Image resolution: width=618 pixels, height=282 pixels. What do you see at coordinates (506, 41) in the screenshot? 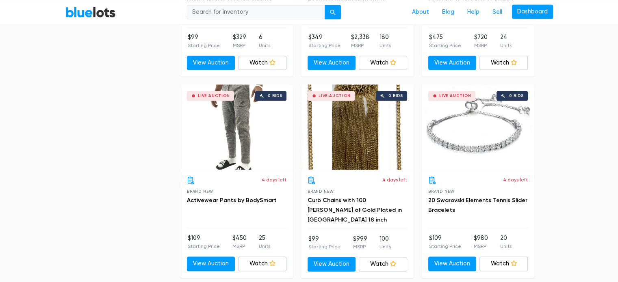
I see `li: 24` at bounding box center [506, 41].